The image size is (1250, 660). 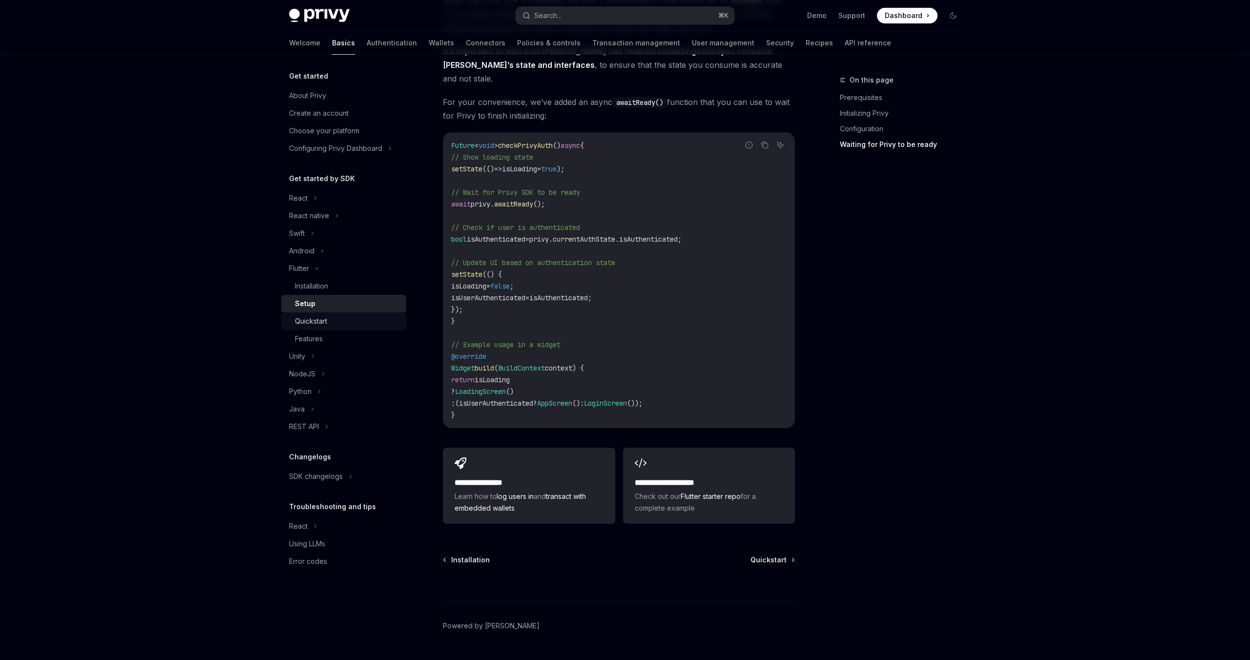 What do you see at coordinates (463, 146) in the screenshot?
I see `span: Future` at bounding box center [463, 146].